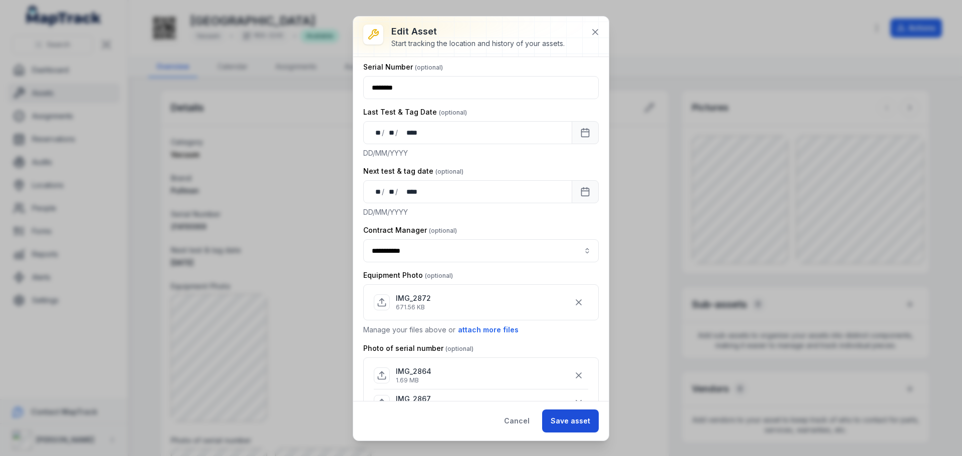 Image resolution: width=962 pixels, height=456 pixels. Describe the element at coordinates (570, 421) in the screenshot. I see `button: Save asset` at that location.